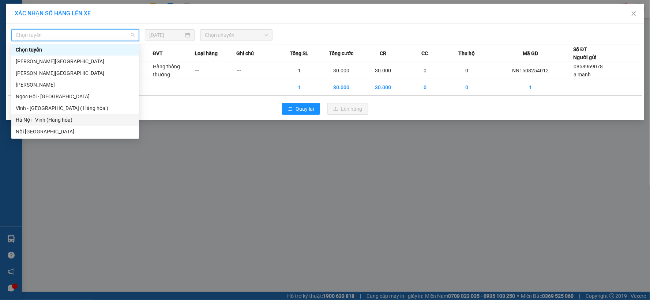  Describe the element at coordinates (531, 53) in the screenshot. I see `span: Mã GD` at that location.